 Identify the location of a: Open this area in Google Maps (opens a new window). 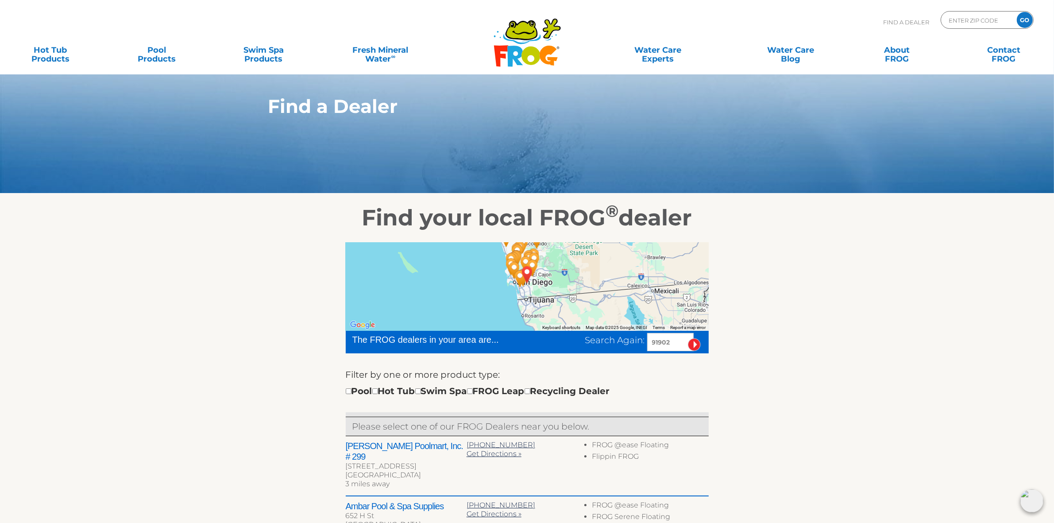
(362, 325).